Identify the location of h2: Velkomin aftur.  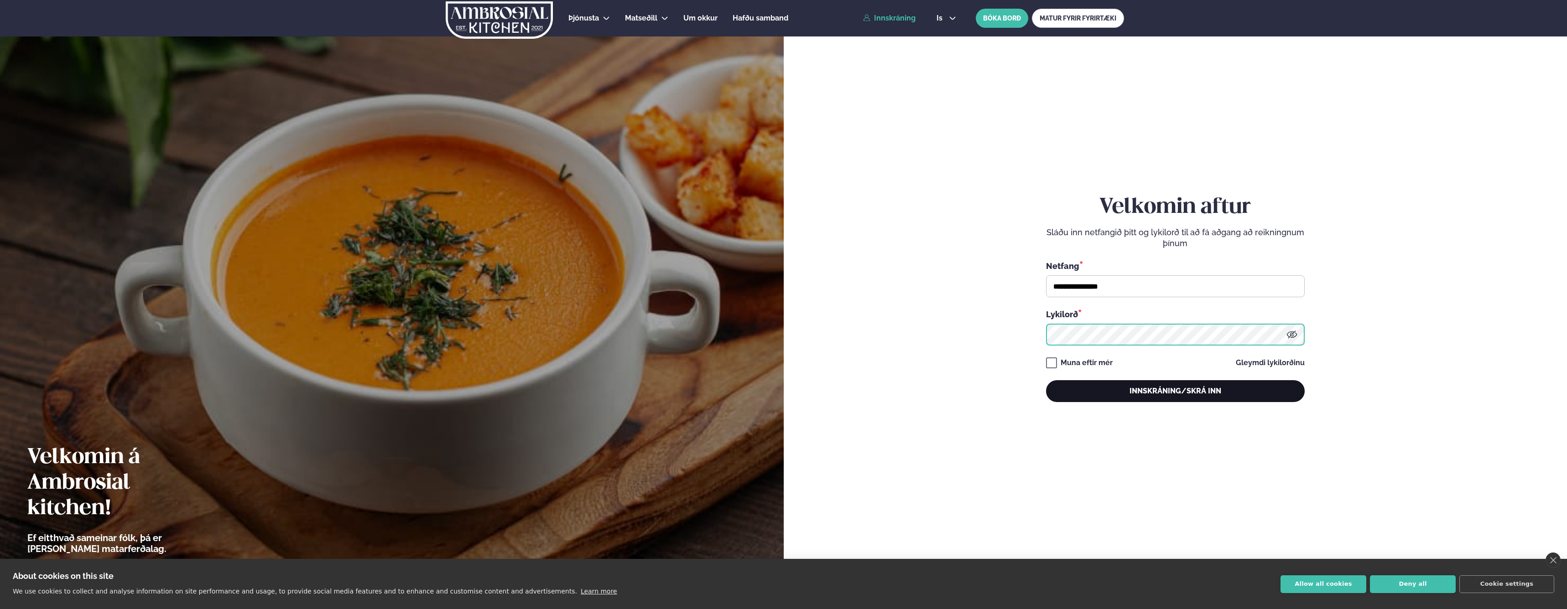
(1175, 208).